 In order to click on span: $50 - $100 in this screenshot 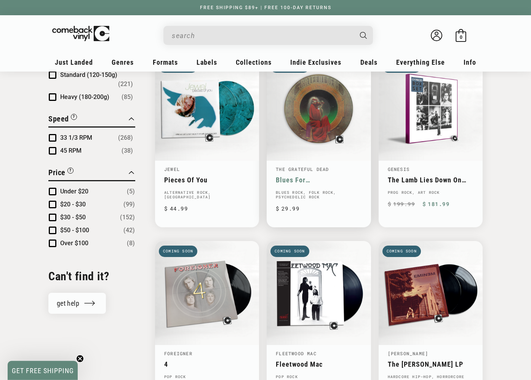, I will do `click(75, 230)`.